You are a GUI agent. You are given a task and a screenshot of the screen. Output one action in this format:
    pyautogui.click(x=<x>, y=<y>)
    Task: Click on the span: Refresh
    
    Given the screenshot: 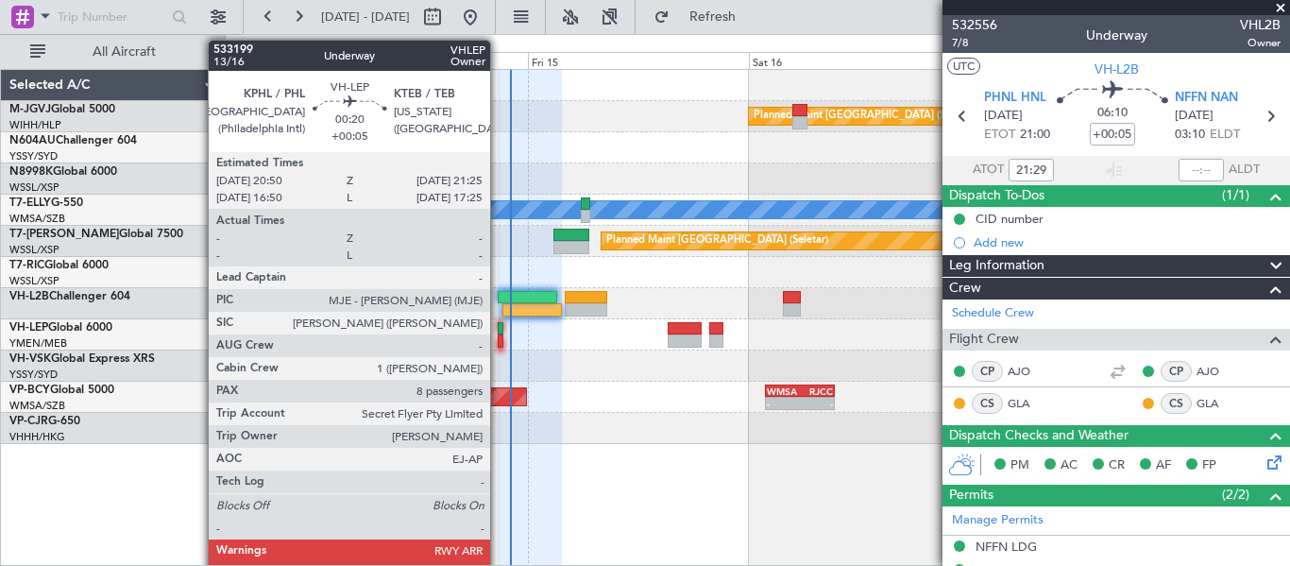 What is the action you would take?
    pyautogui.click(x=713, y=17)
    